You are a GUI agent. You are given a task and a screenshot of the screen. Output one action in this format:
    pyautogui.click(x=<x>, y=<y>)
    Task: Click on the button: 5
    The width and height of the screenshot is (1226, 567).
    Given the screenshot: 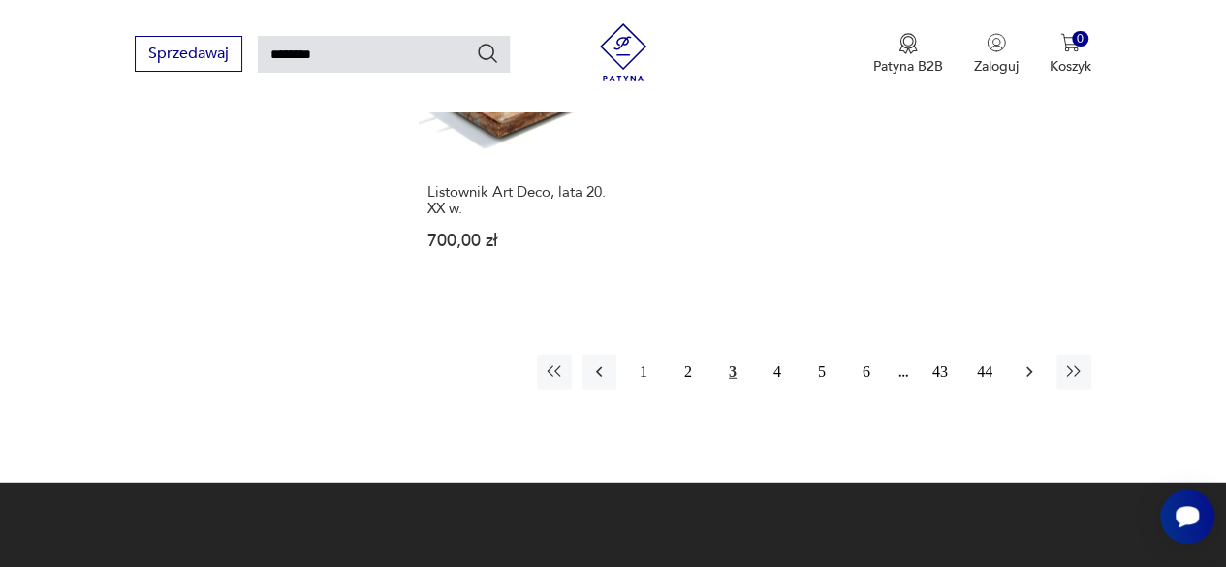 What is the action you would take?
    pyautogui.click(x=822, y=372)
    